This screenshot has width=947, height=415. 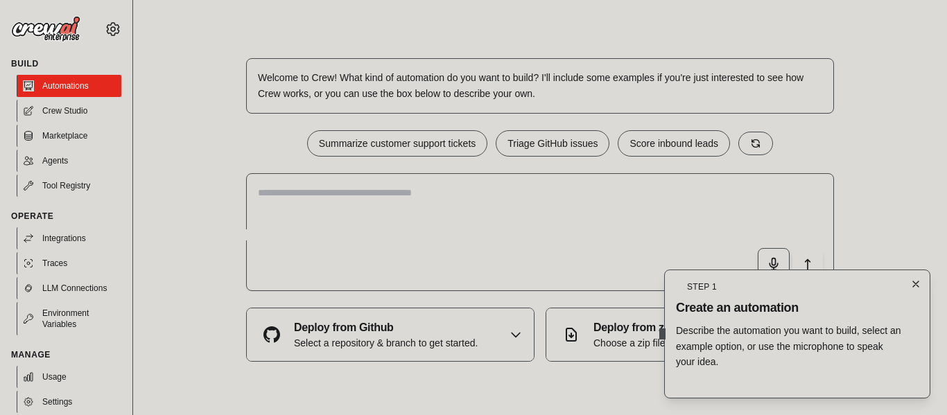 I want to click on button: Summarize customer support tickets, so click(x=397, y=144).